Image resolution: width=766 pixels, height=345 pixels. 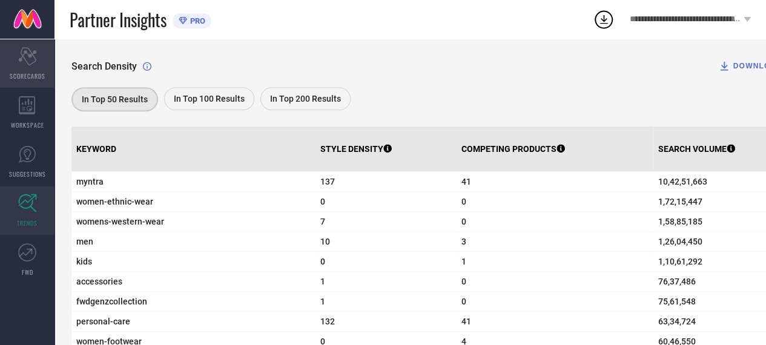 What do you see at coordinates (27, 223) in the screenshot?
I see `span: TRENDS` at bounding box center [27, 223].